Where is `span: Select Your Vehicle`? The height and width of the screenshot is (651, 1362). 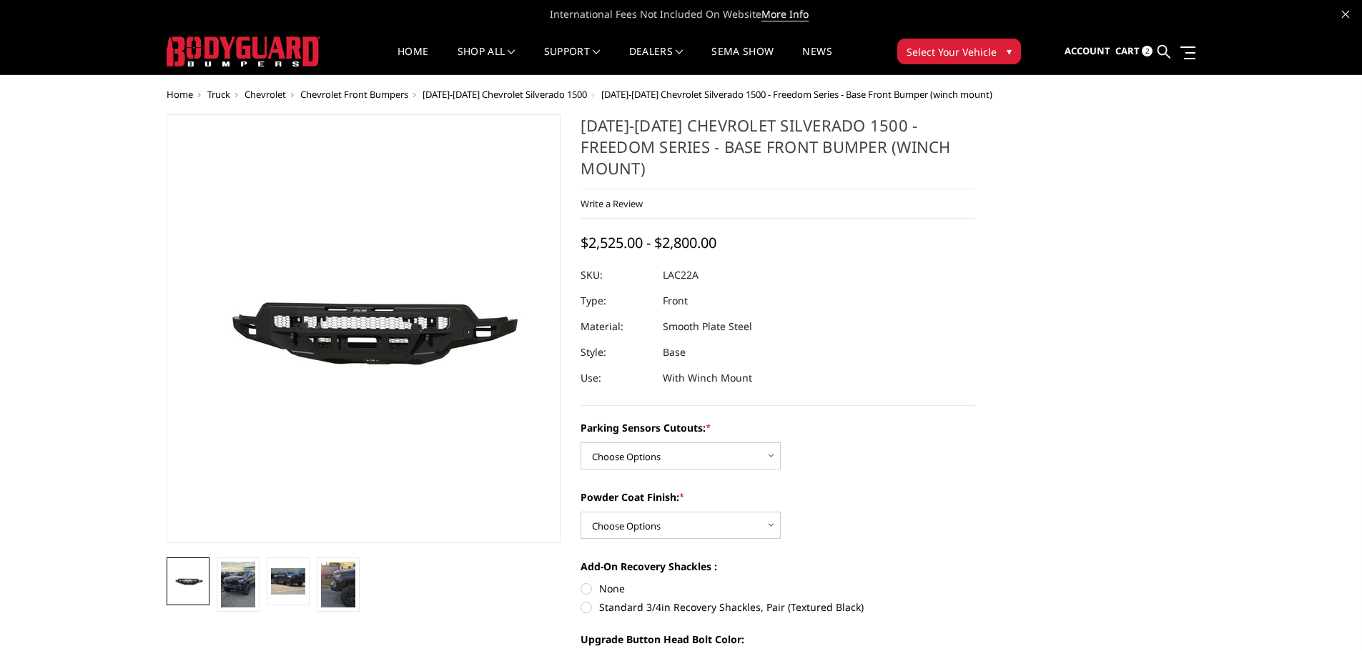 span: Select Your Vehicle is located at coordinates (952, 51).